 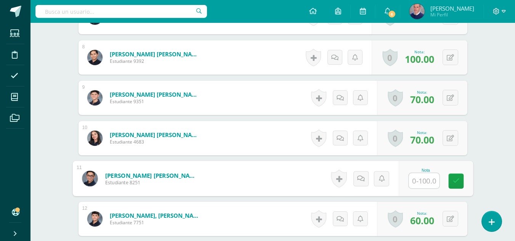 I want to click on span: Estudiante 9351, so click(x=156, y=101).